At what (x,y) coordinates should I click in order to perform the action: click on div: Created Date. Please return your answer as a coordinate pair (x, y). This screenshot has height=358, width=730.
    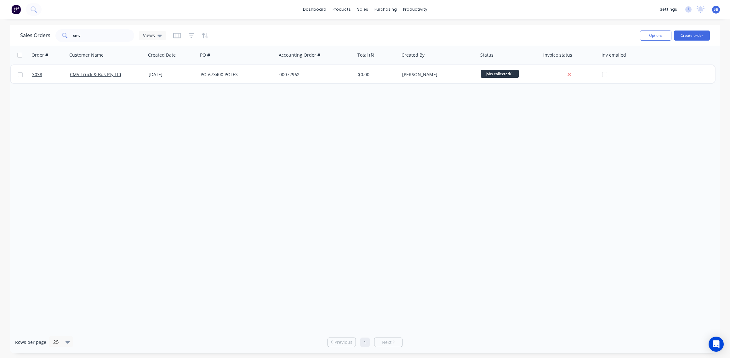
    Looking at the image, I should click on (162, 55).